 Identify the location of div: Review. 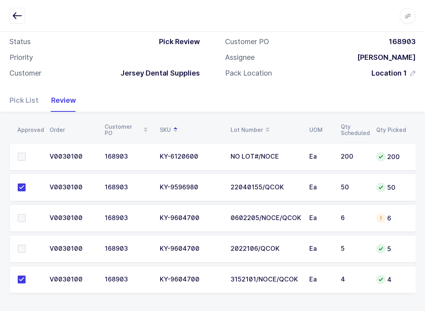
(60, 100).